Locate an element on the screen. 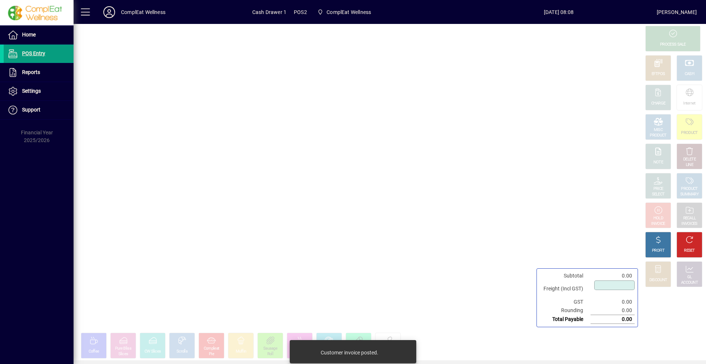 The width and height of the screenshot is (706, 364). div: ACCOUNT is located at coordinates (689, 282).